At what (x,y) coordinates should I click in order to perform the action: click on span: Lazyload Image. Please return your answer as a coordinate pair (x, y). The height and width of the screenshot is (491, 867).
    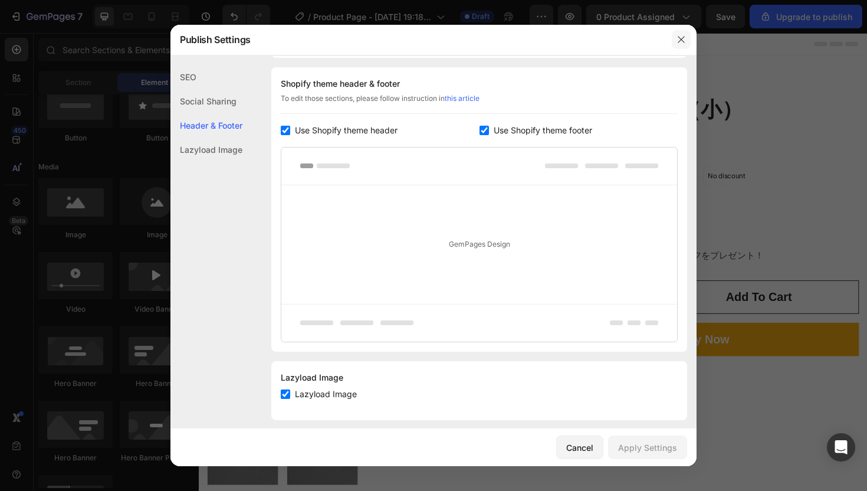
    Looking at the image, I should click on (326, 394).